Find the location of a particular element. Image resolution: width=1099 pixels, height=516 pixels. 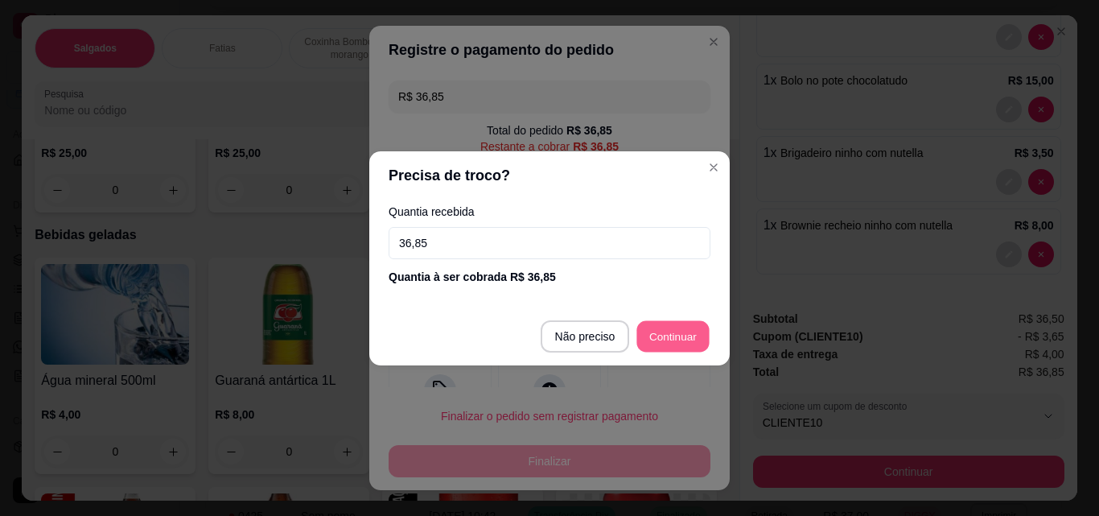

button: Não preciso is located at coordinates (585, 336).